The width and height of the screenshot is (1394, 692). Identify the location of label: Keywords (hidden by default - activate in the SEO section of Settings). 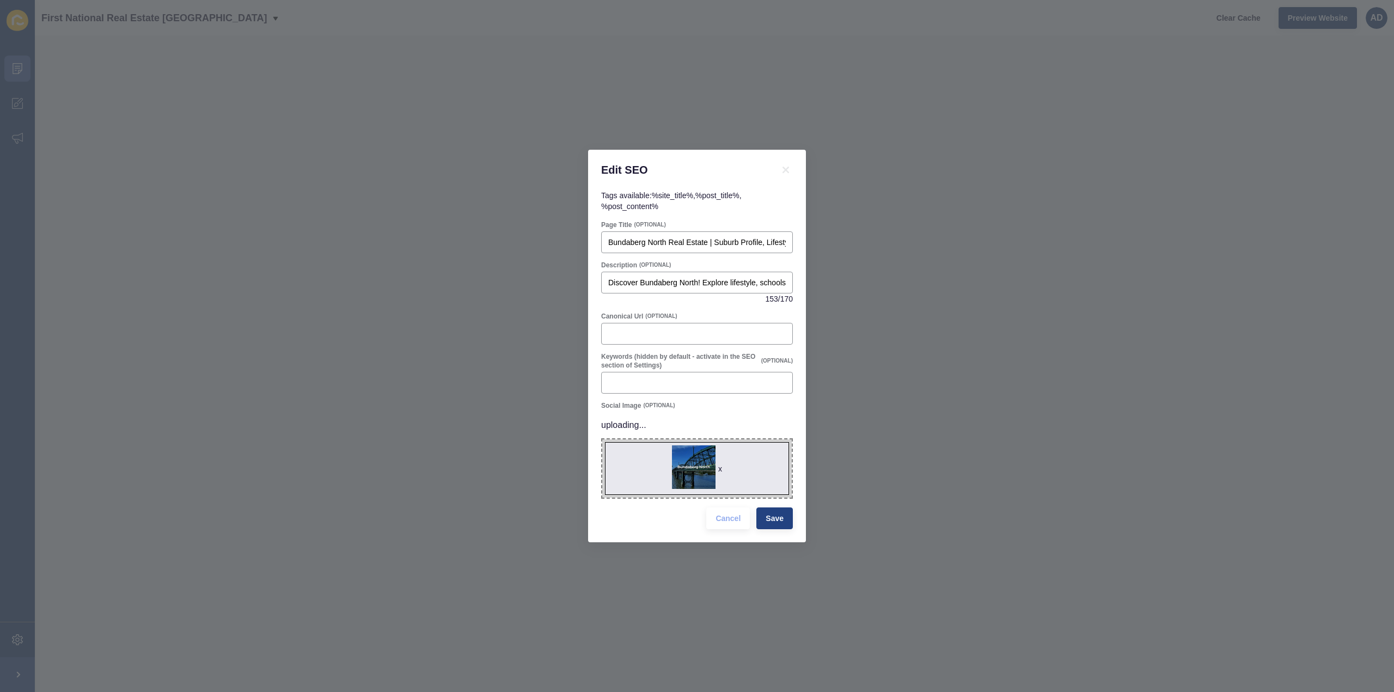
(680, 361).